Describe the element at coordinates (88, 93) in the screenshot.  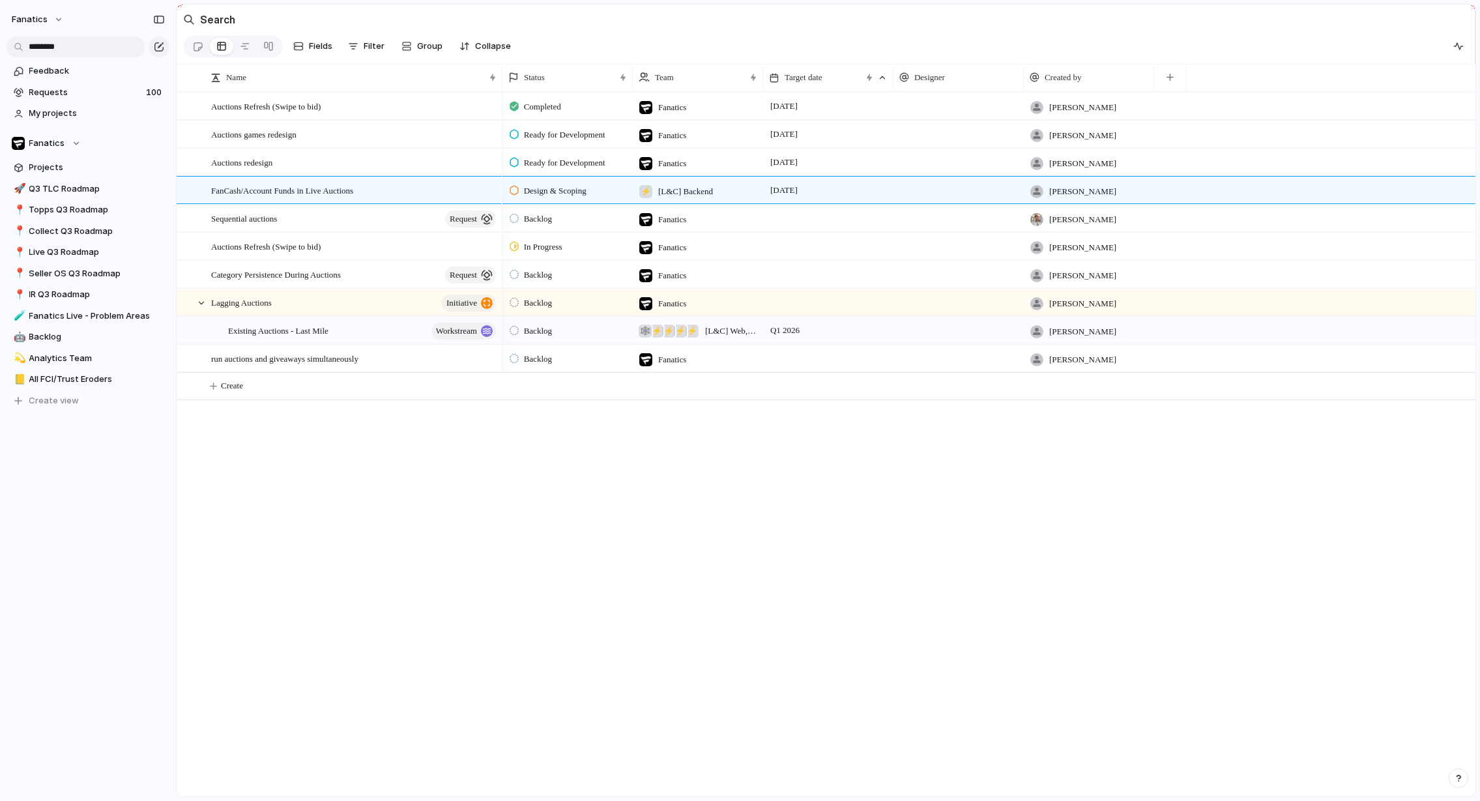
I see `a: Requests100` at that location.